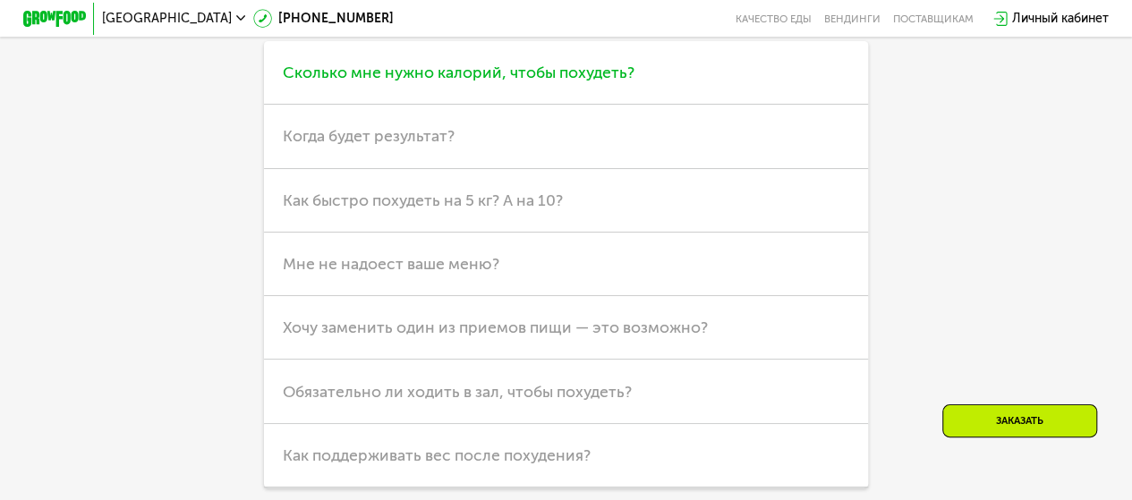 Image resolution: width=1132 pixels, height=500 pixels. I want to click on span: Хочу заменить один из приемов пищи — это возможно?, so click(495, 327).